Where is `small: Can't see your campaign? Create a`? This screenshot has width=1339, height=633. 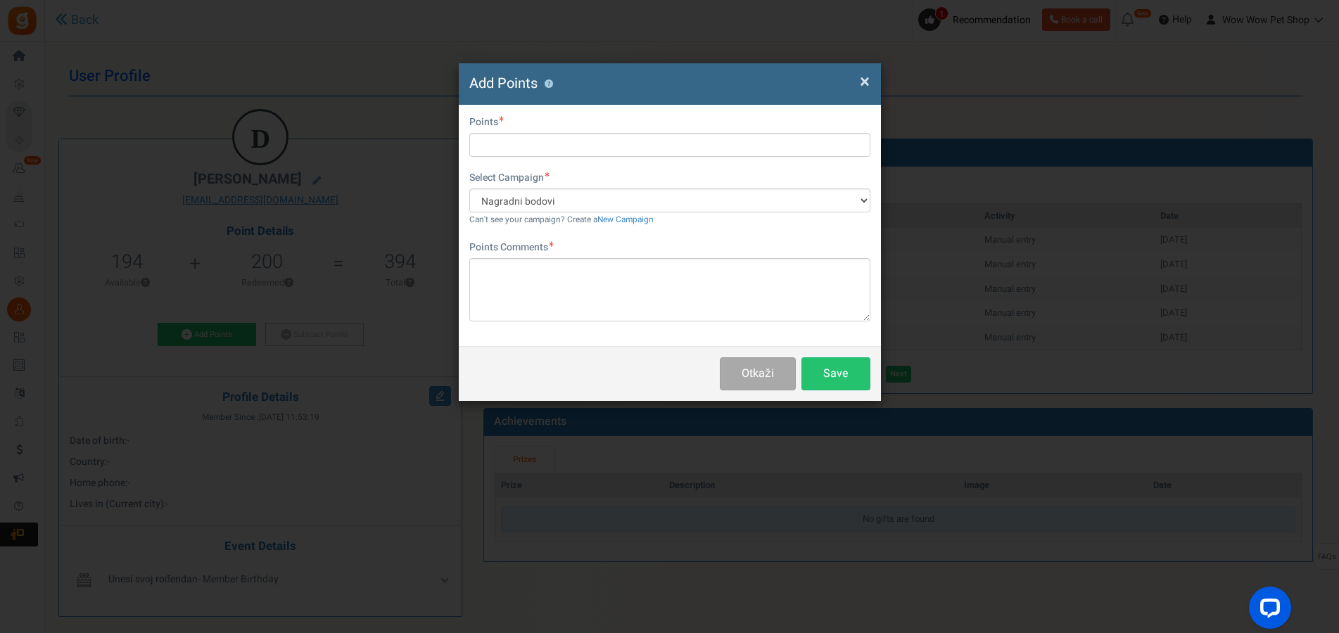 small: Can't see your campaign? Create a is located at coordinates (562, 220).